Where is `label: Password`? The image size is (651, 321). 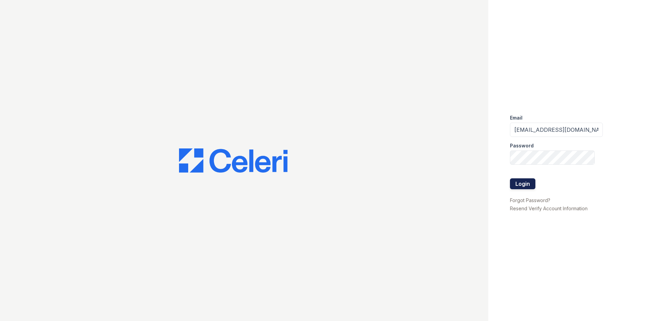 label: Password is located at coordinates (522, 146).